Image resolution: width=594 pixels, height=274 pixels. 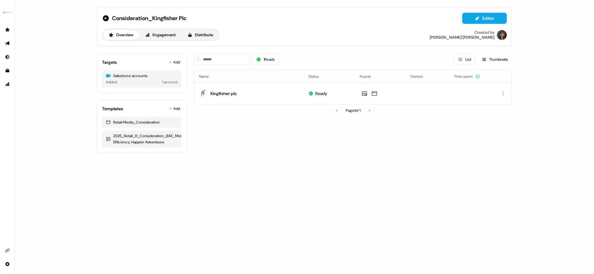 What do you see at coordinates (113, 109) in the screenshot?
I see `div: Templates` at bounding box center [113, 109].